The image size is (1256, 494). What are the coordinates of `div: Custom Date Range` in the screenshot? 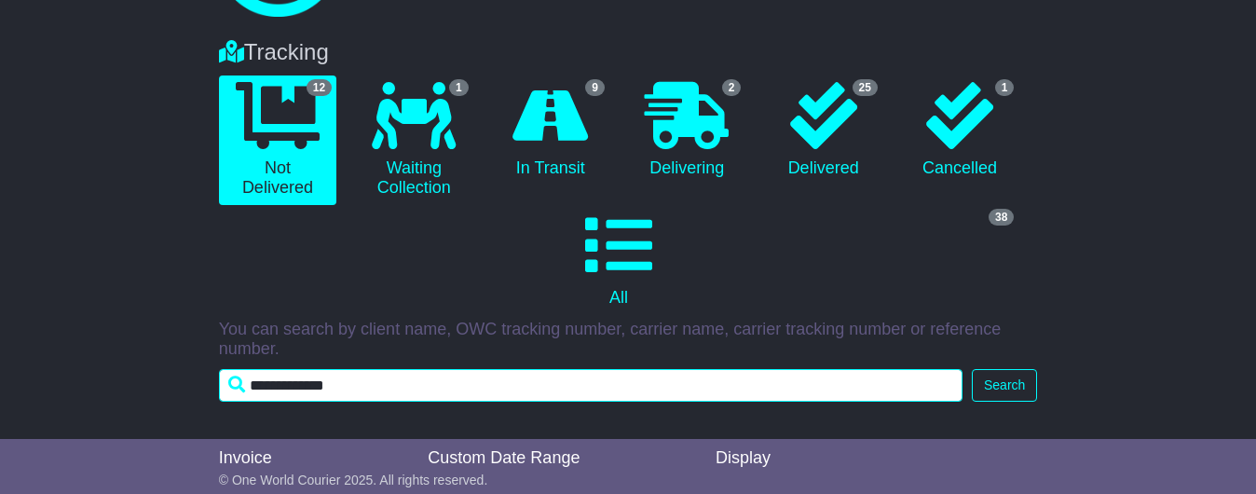 It's located at (558, 458).